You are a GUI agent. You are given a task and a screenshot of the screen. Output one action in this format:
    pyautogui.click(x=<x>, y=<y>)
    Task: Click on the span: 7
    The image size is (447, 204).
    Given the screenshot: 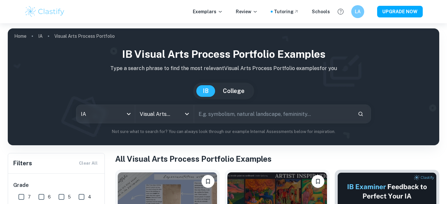 What is the action you would take?
    pyautogui.click(x=29, y=197)
    